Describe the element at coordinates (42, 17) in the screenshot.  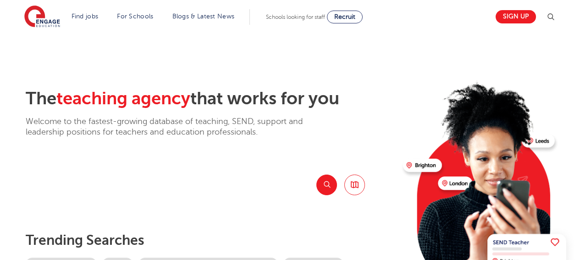
I see `img: Engage Education` at that location.